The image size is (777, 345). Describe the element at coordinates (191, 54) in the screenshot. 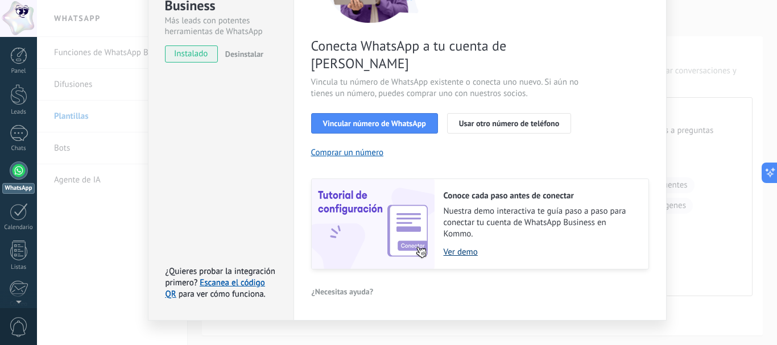

I see `span: instalado` at that location.